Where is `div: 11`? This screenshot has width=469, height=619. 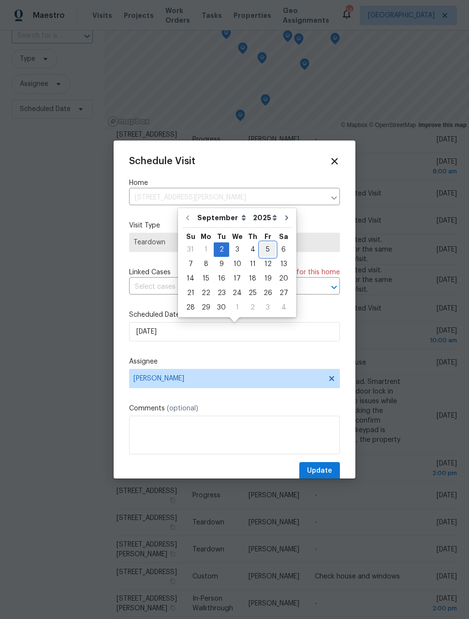
div: 11 is located at coordinates (252, 264).